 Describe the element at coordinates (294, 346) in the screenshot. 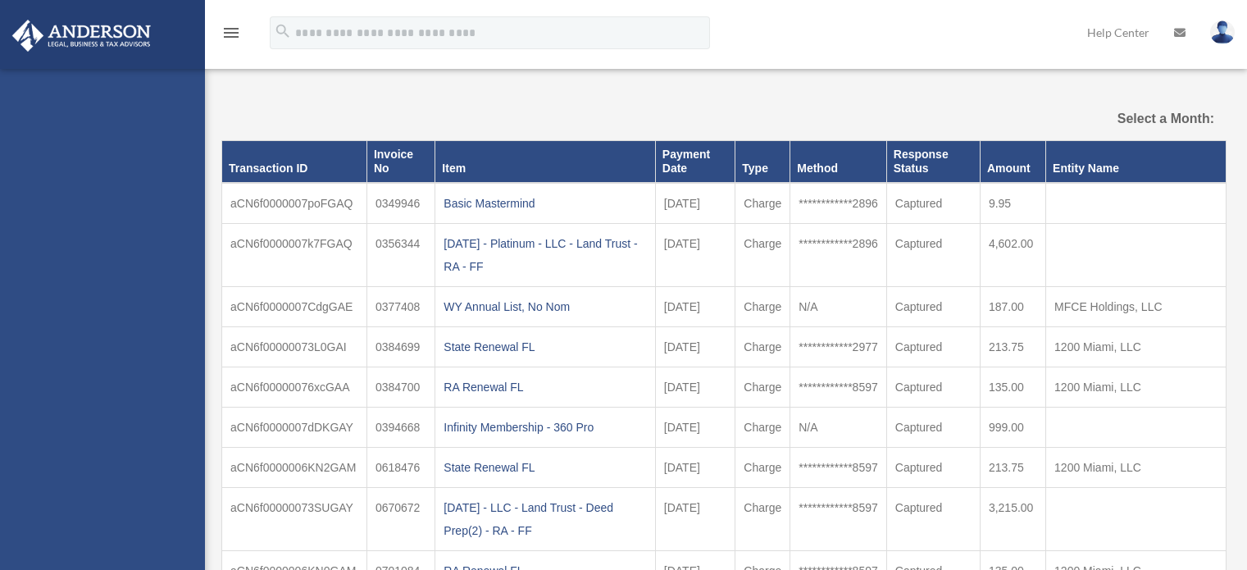

I see `td: aCN6f00000073L0GAI` at that location.